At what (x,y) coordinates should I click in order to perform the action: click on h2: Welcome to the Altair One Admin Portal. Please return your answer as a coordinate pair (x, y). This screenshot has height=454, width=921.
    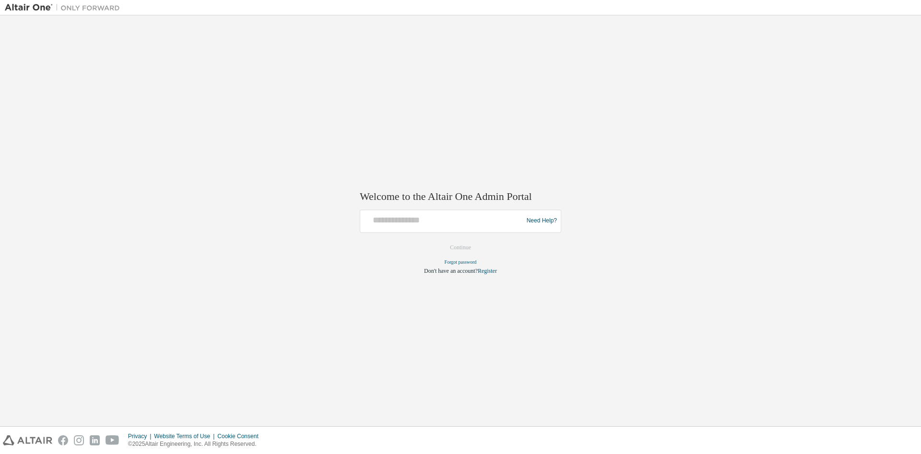
    Looking at the image, I should click on (460, 197).